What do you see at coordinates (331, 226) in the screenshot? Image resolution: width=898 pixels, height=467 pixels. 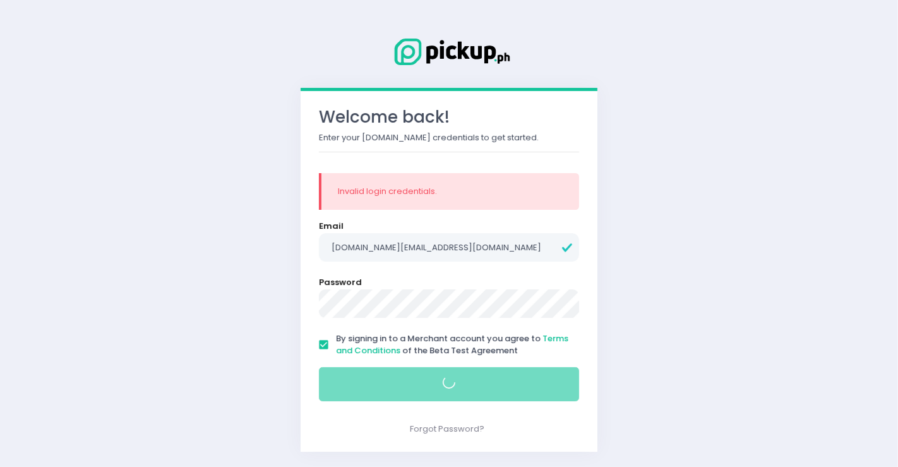 I see `label: Email` at bounding box center [331, 226].